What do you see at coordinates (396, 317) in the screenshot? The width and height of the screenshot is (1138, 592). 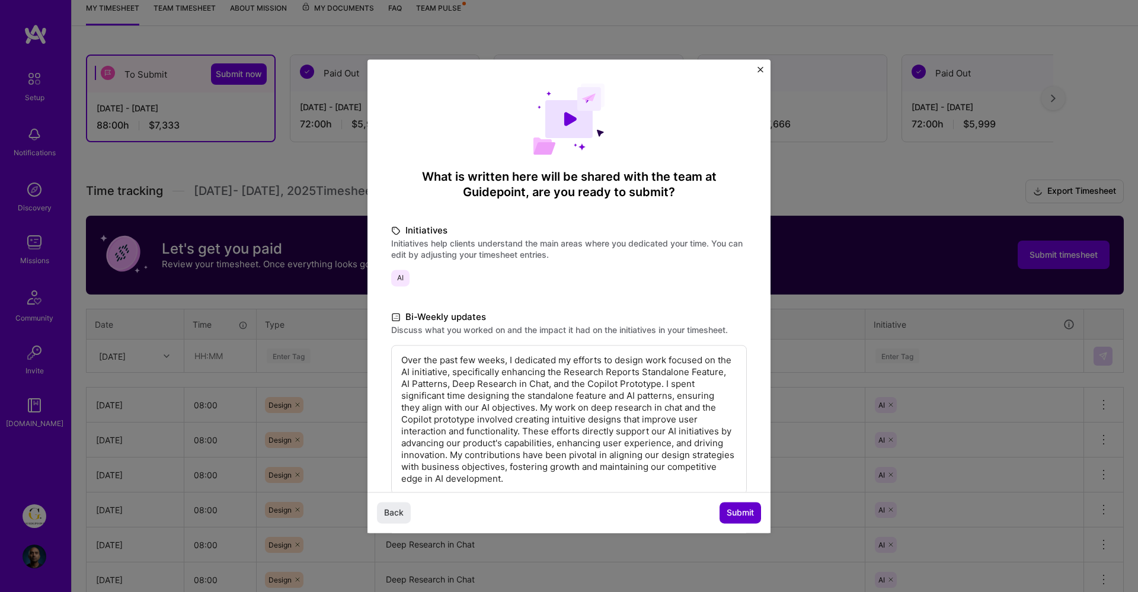 I see `i: icon DocumentBlack` at bounding box center [396, 317].